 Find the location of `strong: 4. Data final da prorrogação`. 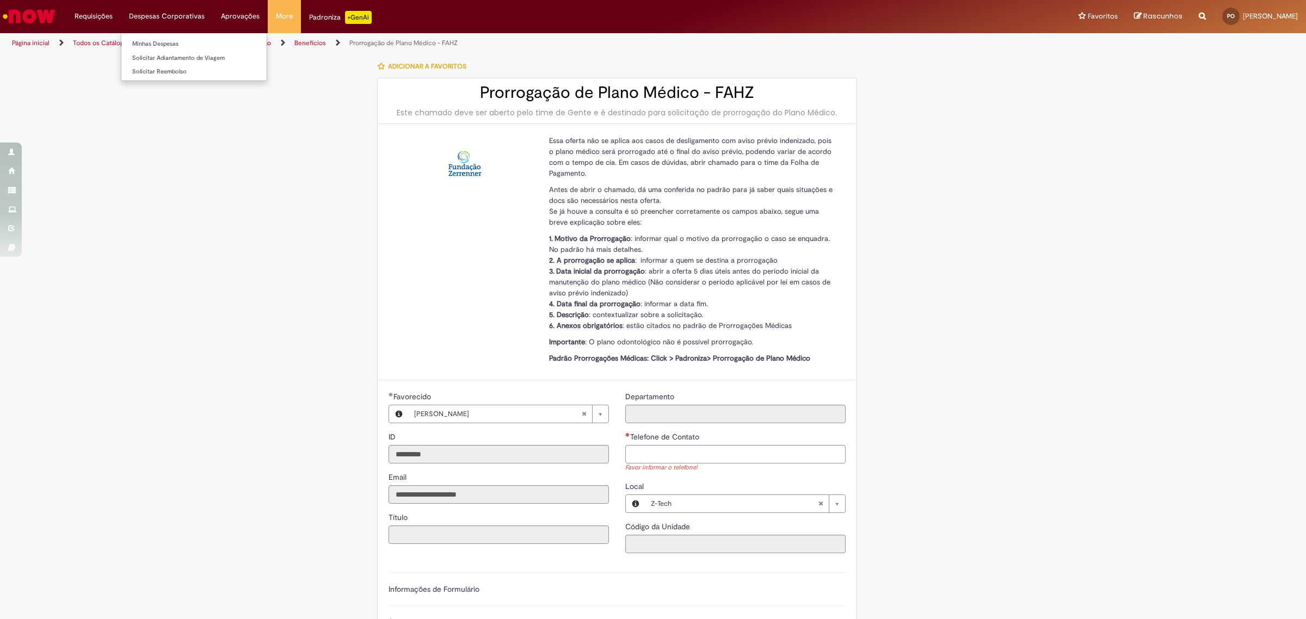

strong: 4. Data final da prorrogação is located at coordinates (595, 304).